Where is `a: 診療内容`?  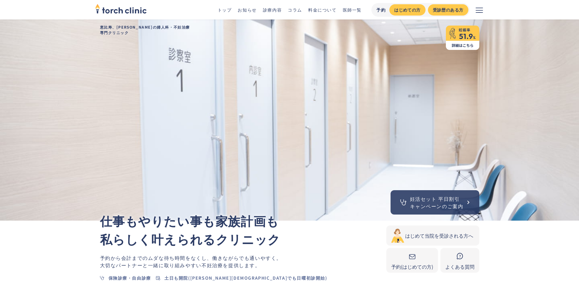
a: 診療内容 is located at coordinates (272, 10).